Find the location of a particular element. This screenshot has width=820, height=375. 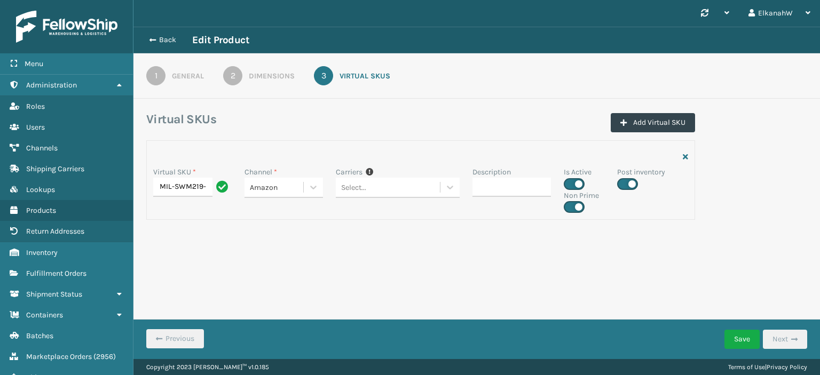

div: General is located at coordinates (188, 76).